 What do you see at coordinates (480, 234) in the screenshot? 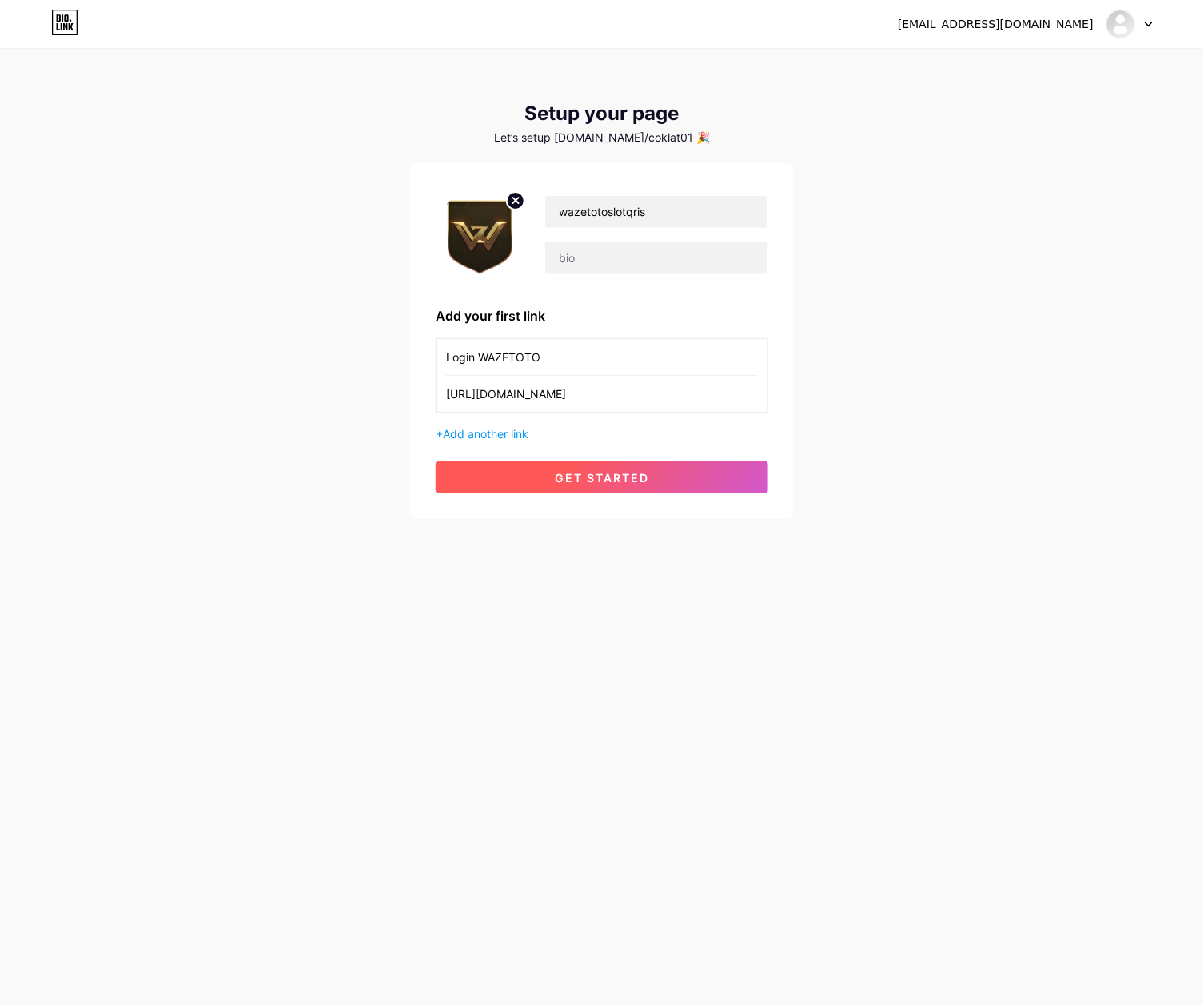
I see `img: profile pic` at bounding box center [480, 234].